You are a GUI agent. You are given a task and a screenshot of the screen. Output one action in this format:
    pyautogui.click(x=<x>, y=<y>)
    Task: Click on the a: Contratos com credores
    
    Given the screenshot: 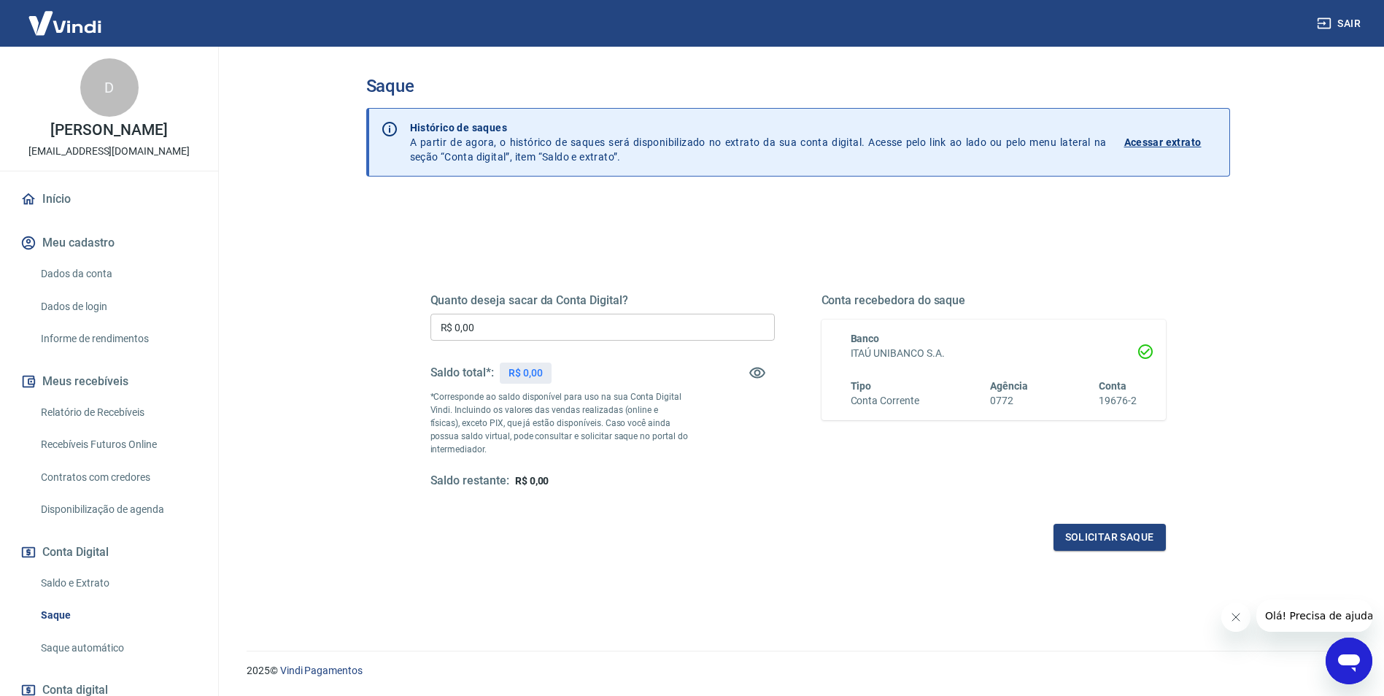 What is the action you would take?
    pyautogui.click(x=117, y=477)
    